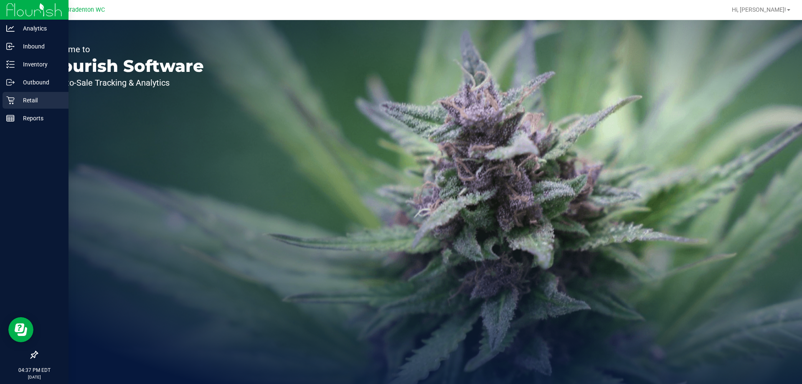 This screenshot has height=384, width=802. I want to click on inline-svg: Analytics, so click(10, 28).